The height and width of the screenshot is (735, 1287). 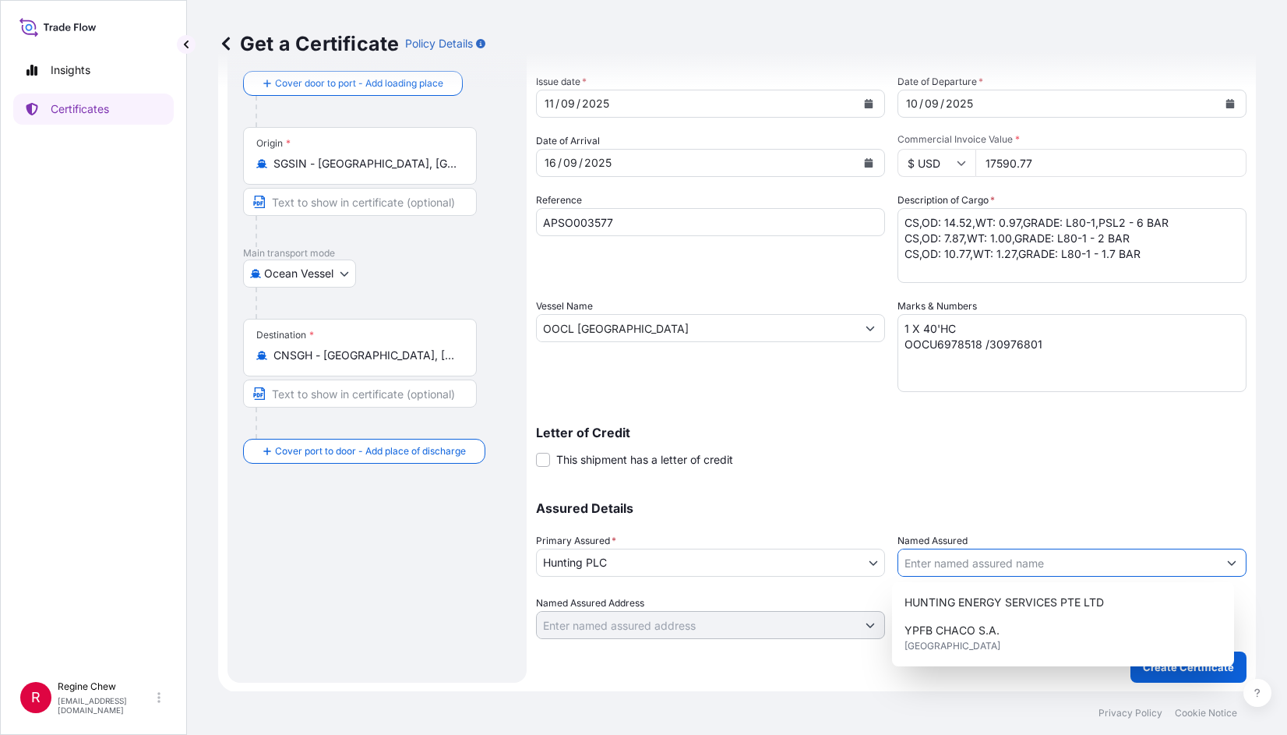 What do you see at coordinates (274, 143) in the screenshot?
I see `div: Origin` at bounding box center [274, 143].